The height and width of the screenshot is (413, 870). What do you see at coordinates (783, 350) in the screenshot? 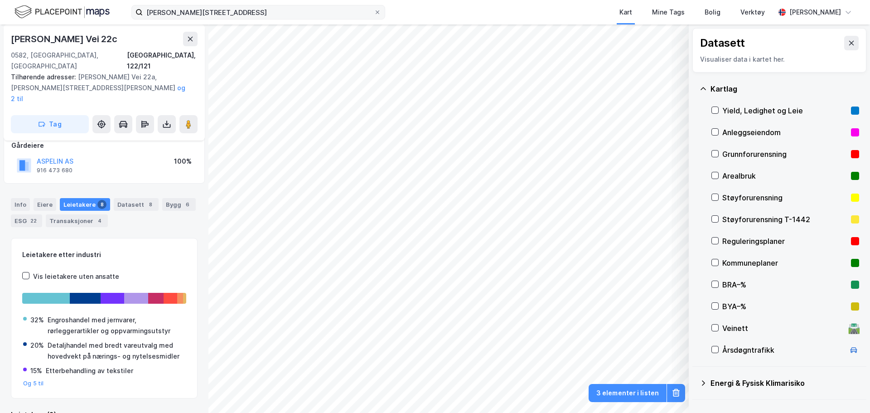
I see `div: Årsdøgntrafikk` at bounding box center [783, 350].